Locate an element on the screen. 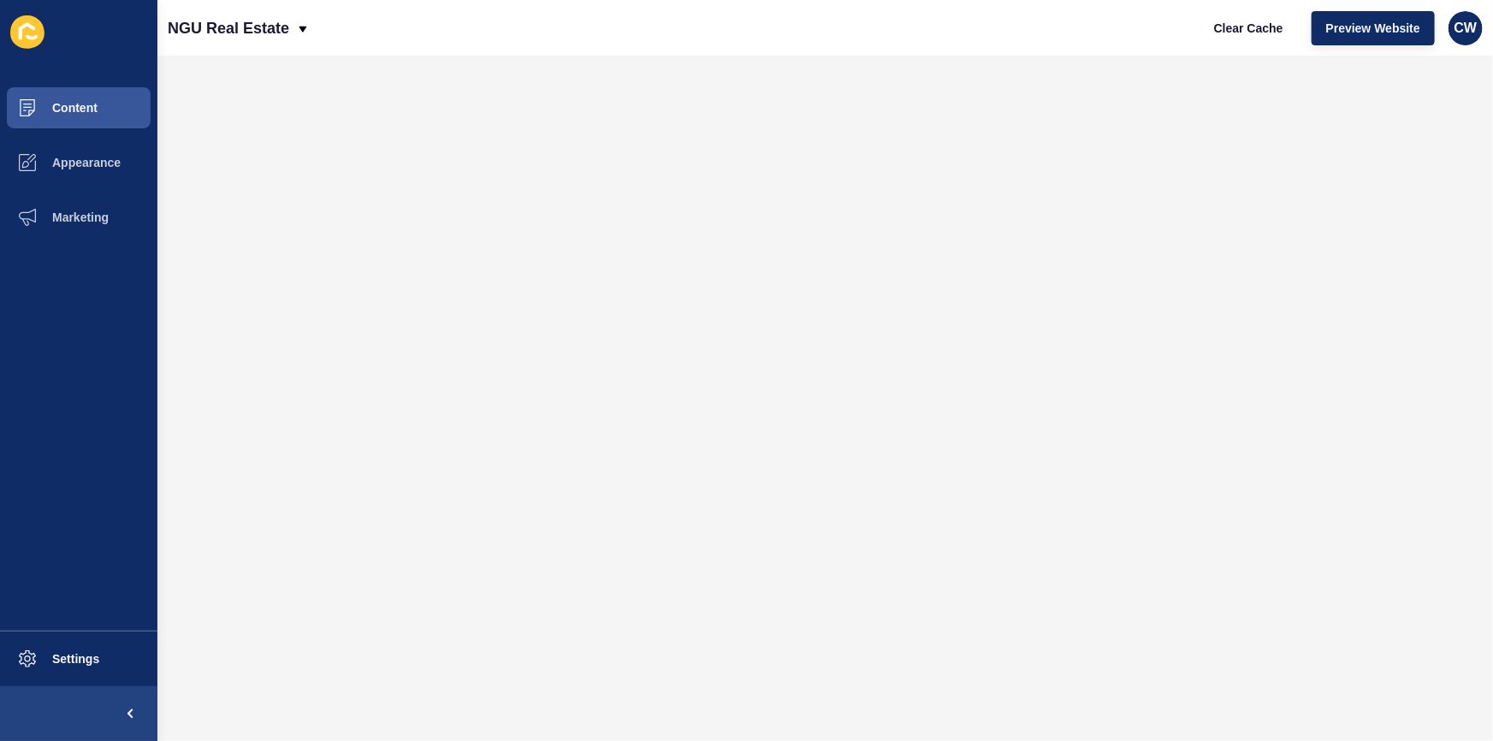  span: CW is located at coordinates (1466, 28).